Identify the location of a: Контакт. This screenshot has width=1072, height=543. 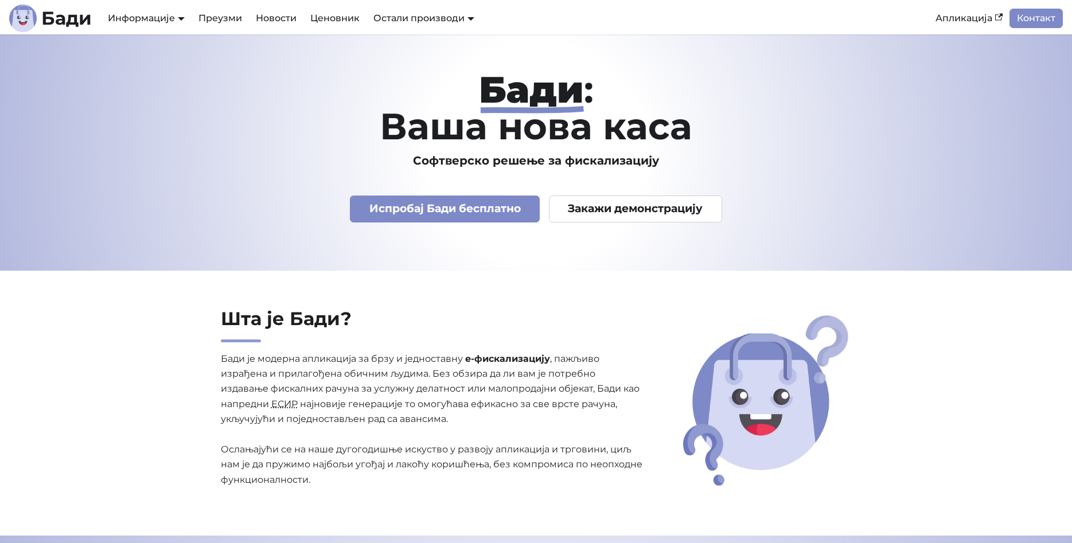
(1036, 18).